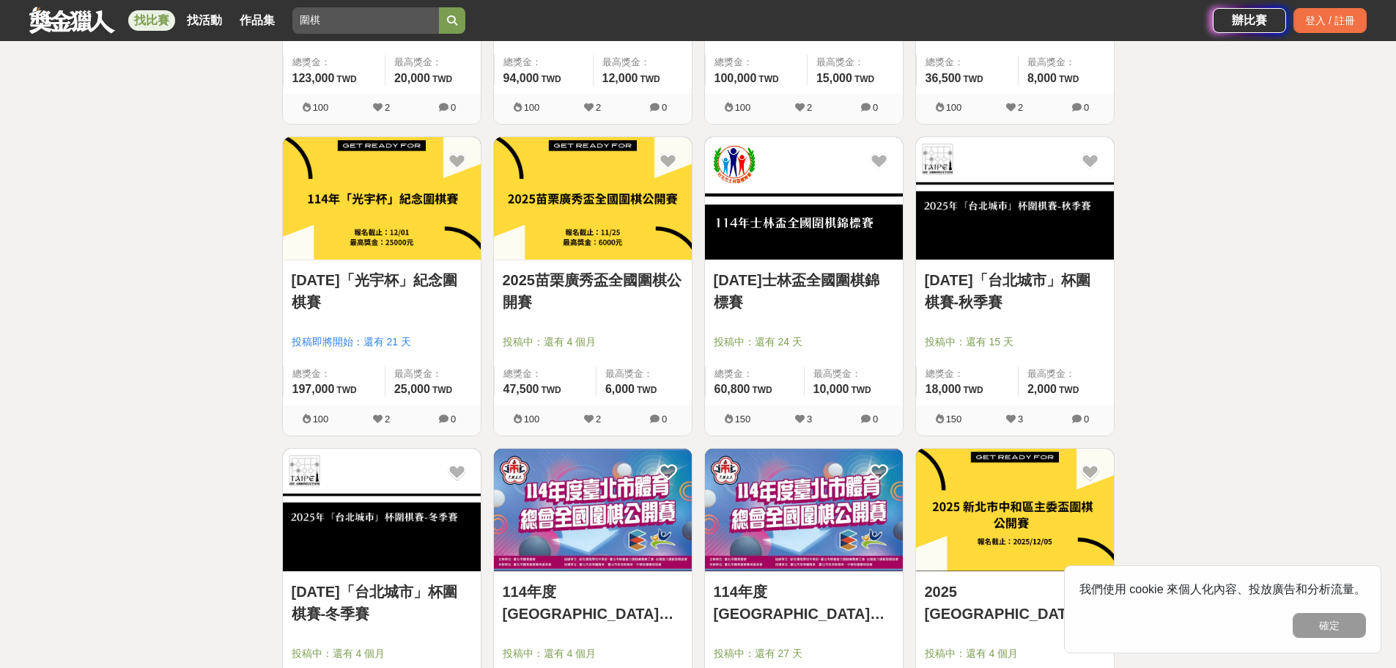 This screenshot has height=668, width=1396. I want to click on div: 辦比賽, so click(1250, 21).